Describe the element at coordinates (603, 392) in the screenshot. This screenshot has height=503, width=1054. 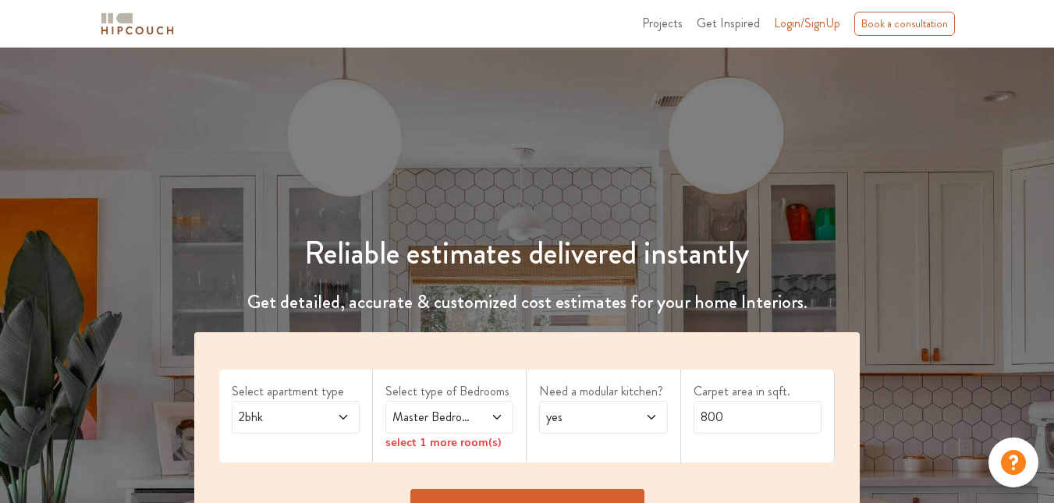
I see `label: Need a modular kitchen?` at that location.